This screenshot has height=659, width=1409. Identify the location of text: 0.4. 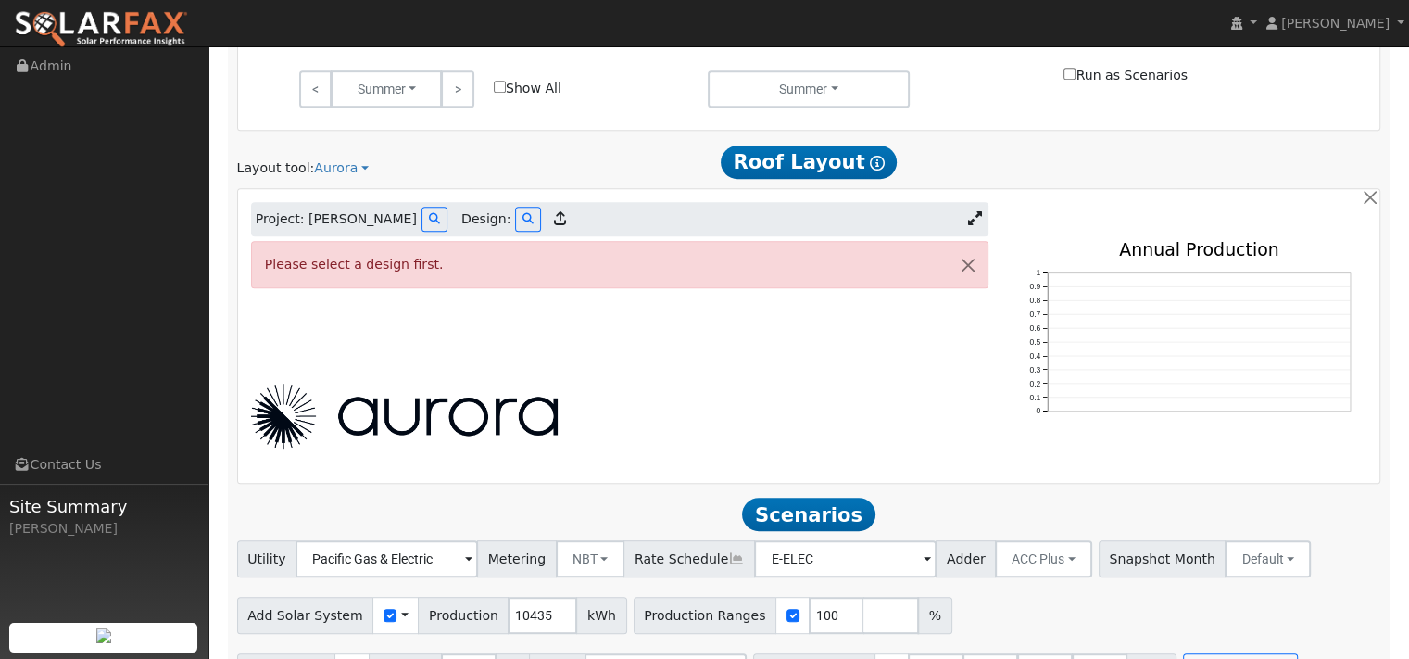
(1035, 356).